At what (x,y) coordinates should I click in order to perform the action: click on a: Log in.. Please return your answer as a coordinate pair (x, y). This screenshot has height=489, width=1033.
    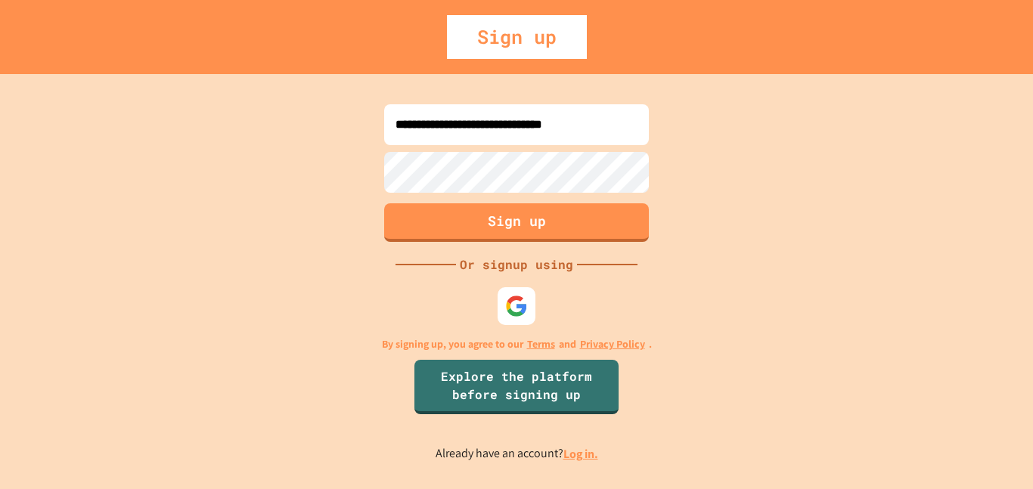
    Looking at the image, I should click on (581, 454).